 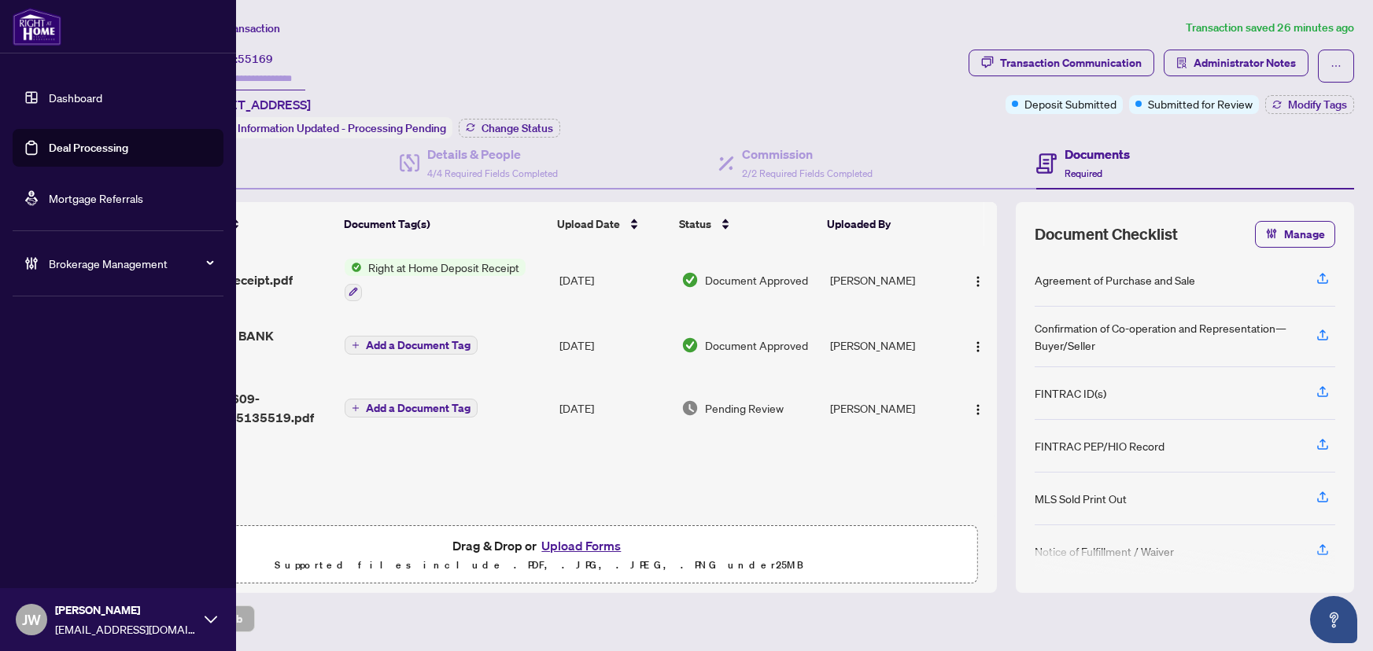 What do you see at coordinates (435, 280) in the screenshot?
I see `button: Status IconRight at Home Deposit Receipt` at bounding box center [435, 280].